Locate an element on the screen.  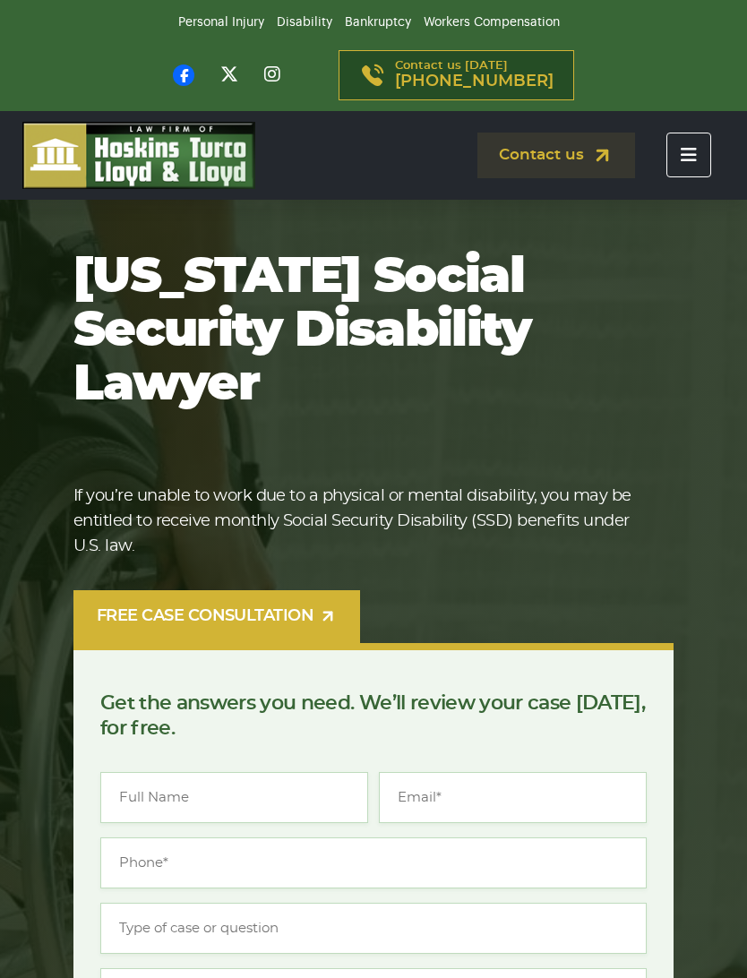
p: If you’re unable to work due to a physical or mental disability, you may be entitled to receive m... is located at coordinates (355, 521).